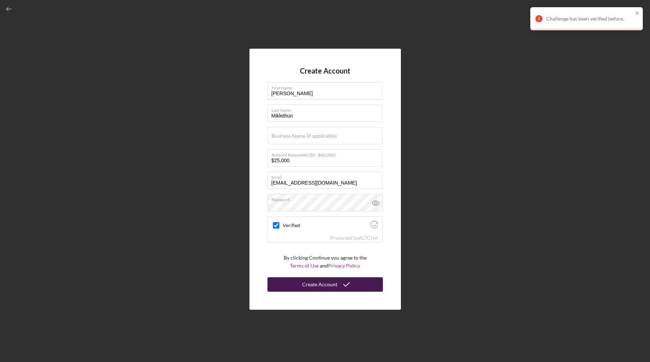 This screenshot has height=362, width=650. Describe the element at coordinates (327, 198) in the screenshot. I see `label: Password` at that location.